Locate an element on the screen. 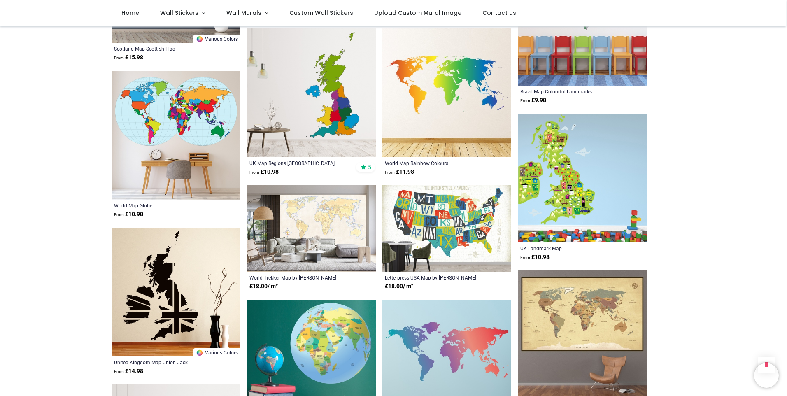 The height and width of the screenshot is (396, 787). a: Brazil Map Colourful Landmarks is located at coordinates (569, 91).